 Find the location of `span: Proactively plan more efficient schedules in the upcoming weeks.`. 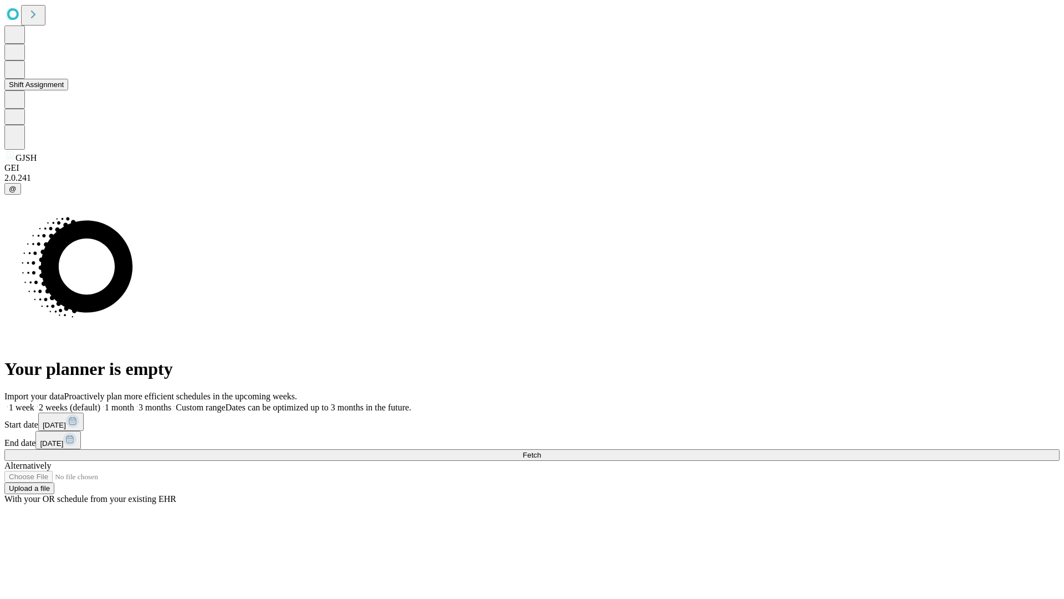

span: Proactively plan more efficient schedules in the upcoming weeks. is located at coordinates (181, 396).